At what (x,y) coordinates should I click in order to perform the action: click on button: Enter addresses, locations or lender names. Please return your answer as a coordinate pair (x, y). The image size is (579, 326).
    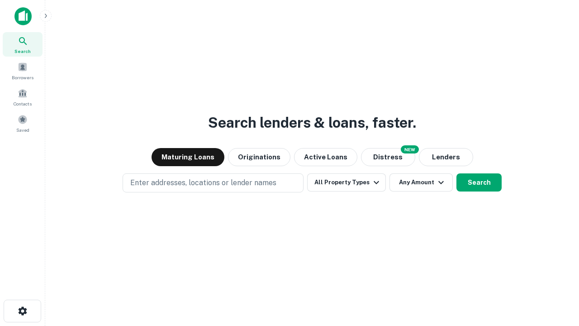
    Looking at the image, I should click on (213, 183).